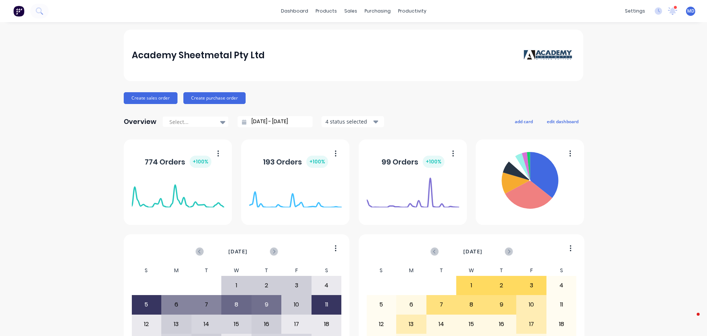  What do you see at coordinates (19, 11) in the screenshot?
I see `img: Factory` at bounding box center [19, 11].